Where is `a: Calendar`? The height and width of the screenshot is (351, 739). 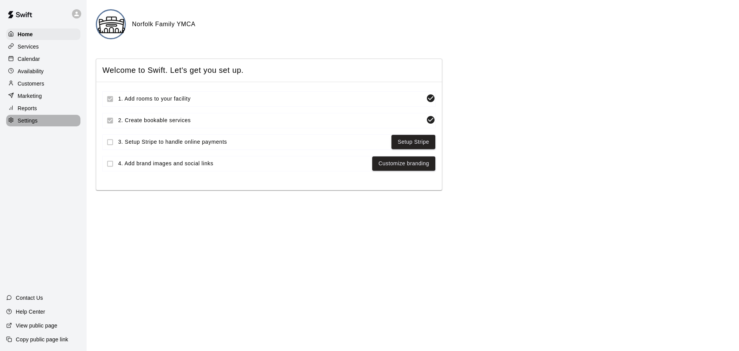 a: Calendar is located at coordinates (43, 59).